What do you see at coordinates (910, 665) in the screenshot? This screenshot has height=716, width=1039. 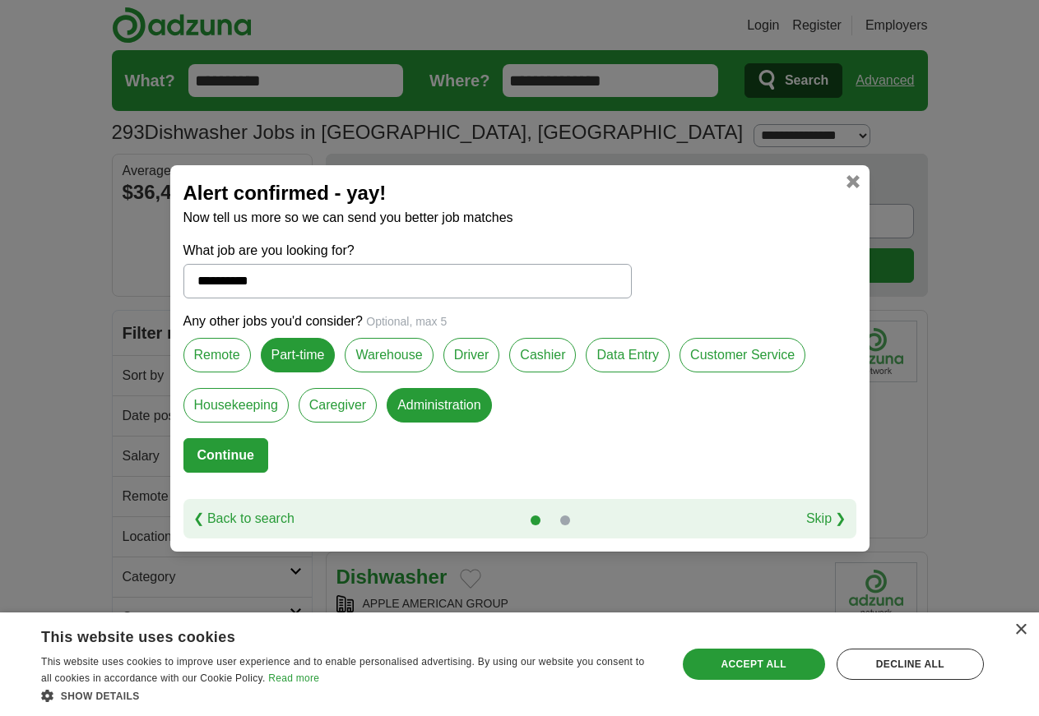 I see `div: Decline all` at bounding box center [910, 665].